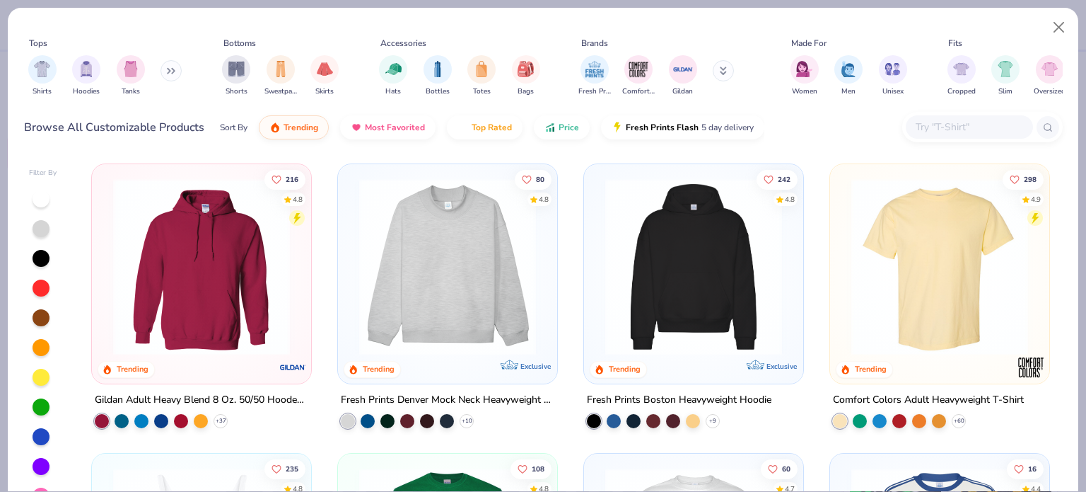 This screenshot has height=492, width=1086. What do you see at coordinates (958, 421) in the screenshot?
I see `span: + 60` at bounding box center [958, 421].